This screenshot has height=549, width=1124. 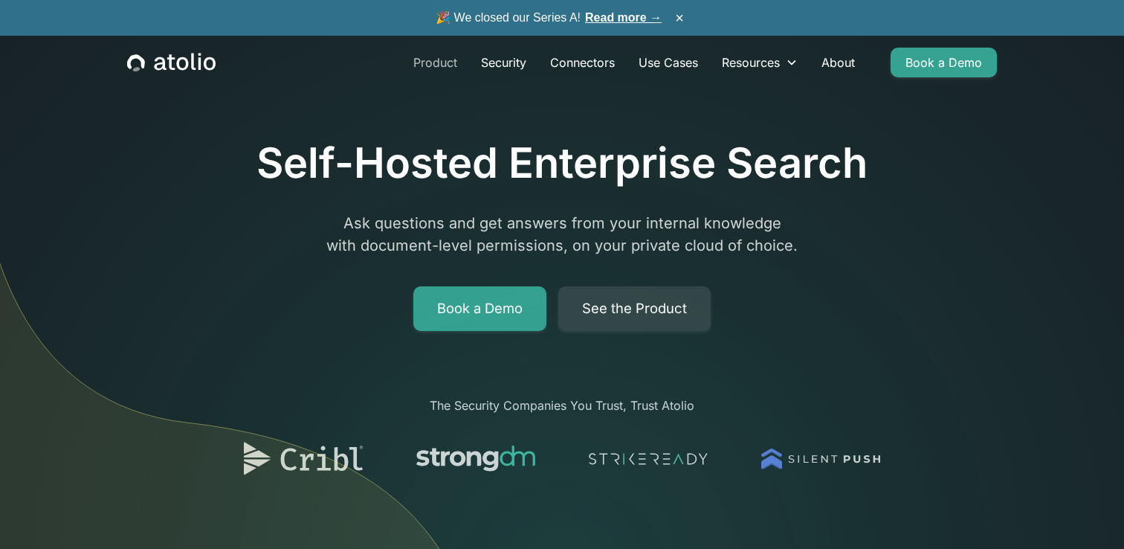 I want to click on a: home, so click(x=171, y=62).